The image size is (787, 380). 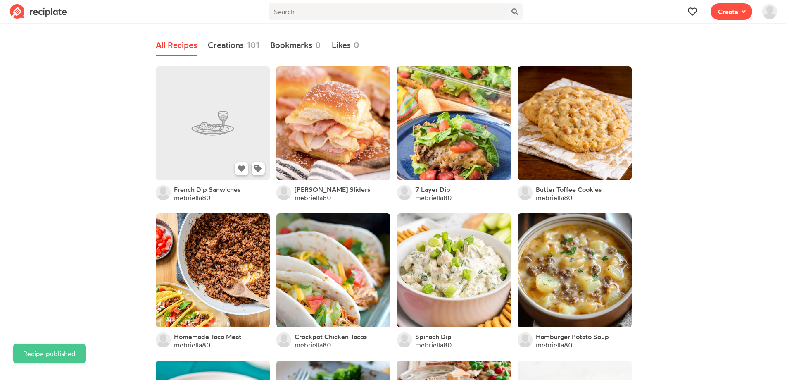 What do you see at coordinates (572, 336) in the screenshot?
I see `a: Hamburger Potato Soup` at bounding box center [572, 336].